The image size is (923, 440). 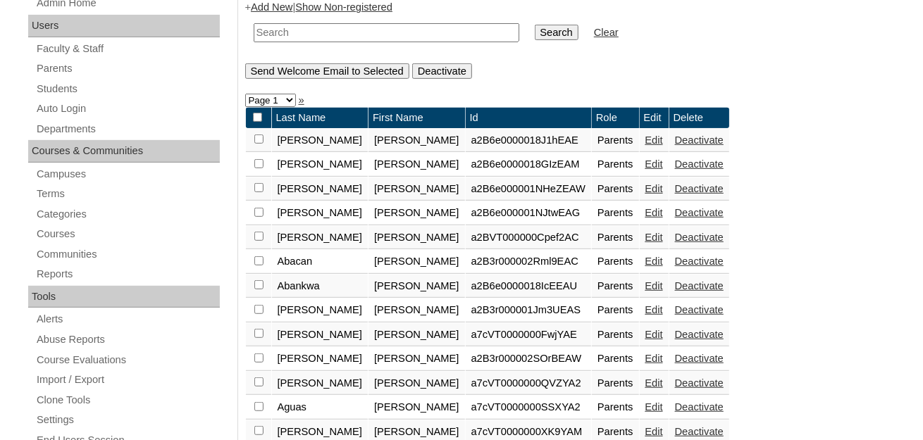 I want to click on a: Students, so click(x=128, y=89).